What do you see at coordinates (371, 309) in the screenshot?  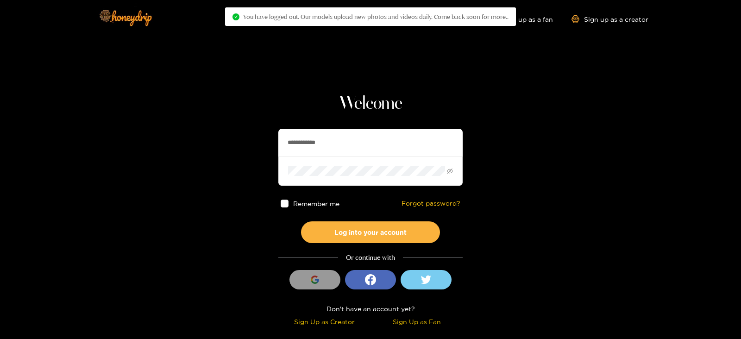 I see `div: Don't have an account yet?` at bounding box center [371, 309].